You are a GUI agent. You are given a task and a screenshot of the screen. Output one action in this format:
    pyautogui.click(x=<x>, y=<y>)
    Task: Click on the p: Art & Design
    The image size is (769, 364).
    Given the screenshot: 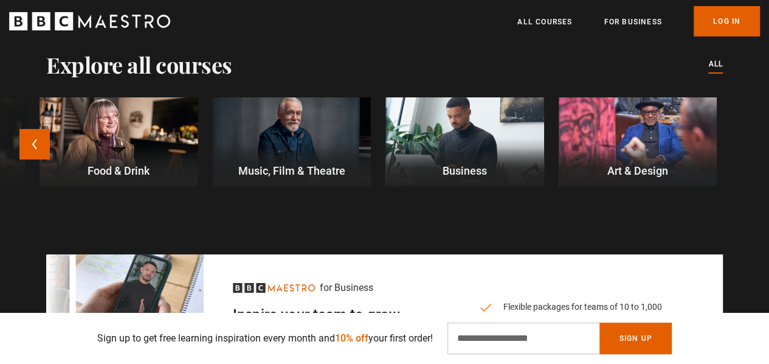 What is the action you would take?
    pyautogui.click(x=638, y=170)
    